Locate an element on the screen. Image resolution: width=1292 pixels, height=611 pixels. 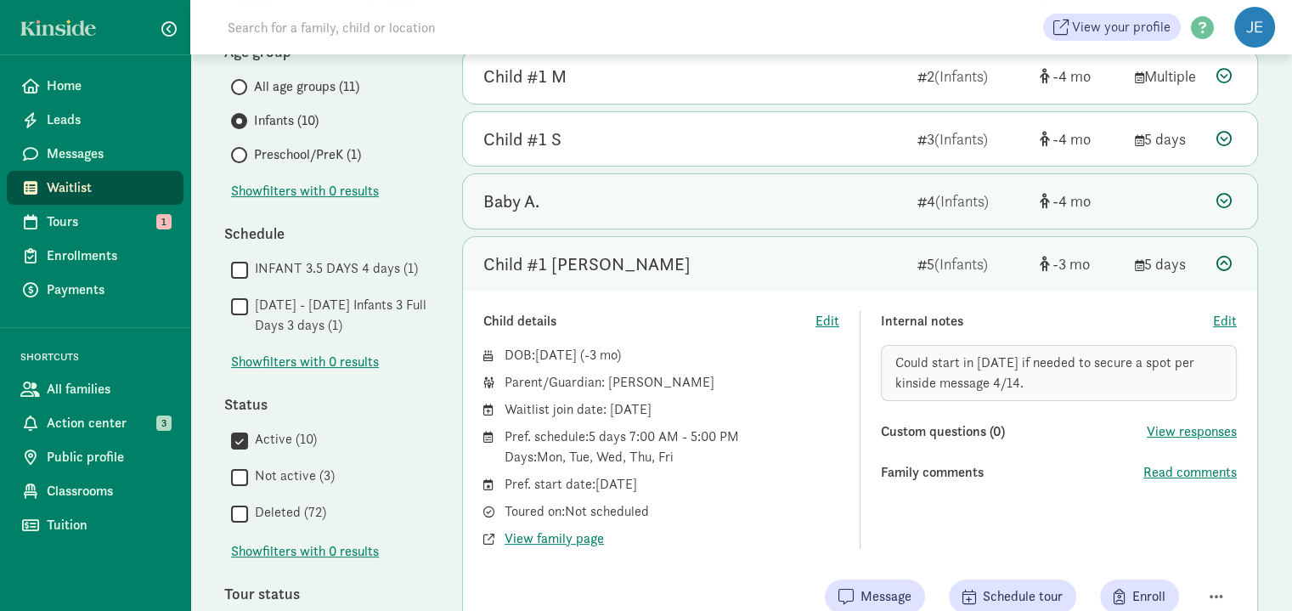
div: Tour status is located at coordinates (326, 593).